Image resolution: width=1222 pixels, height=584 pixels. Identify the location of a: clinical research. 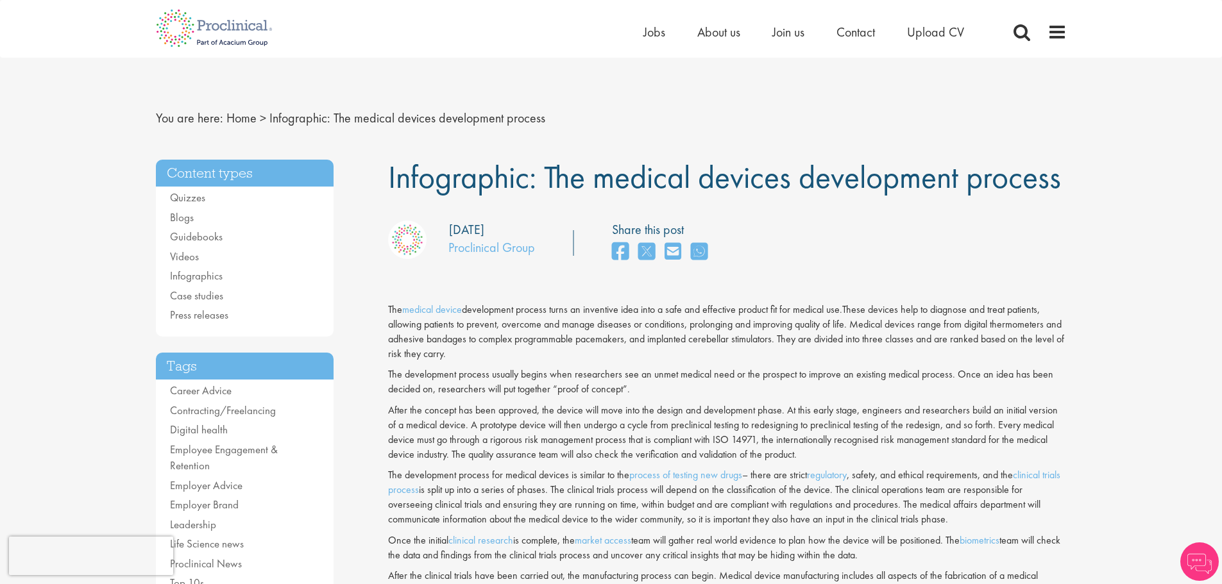
(480, 540).